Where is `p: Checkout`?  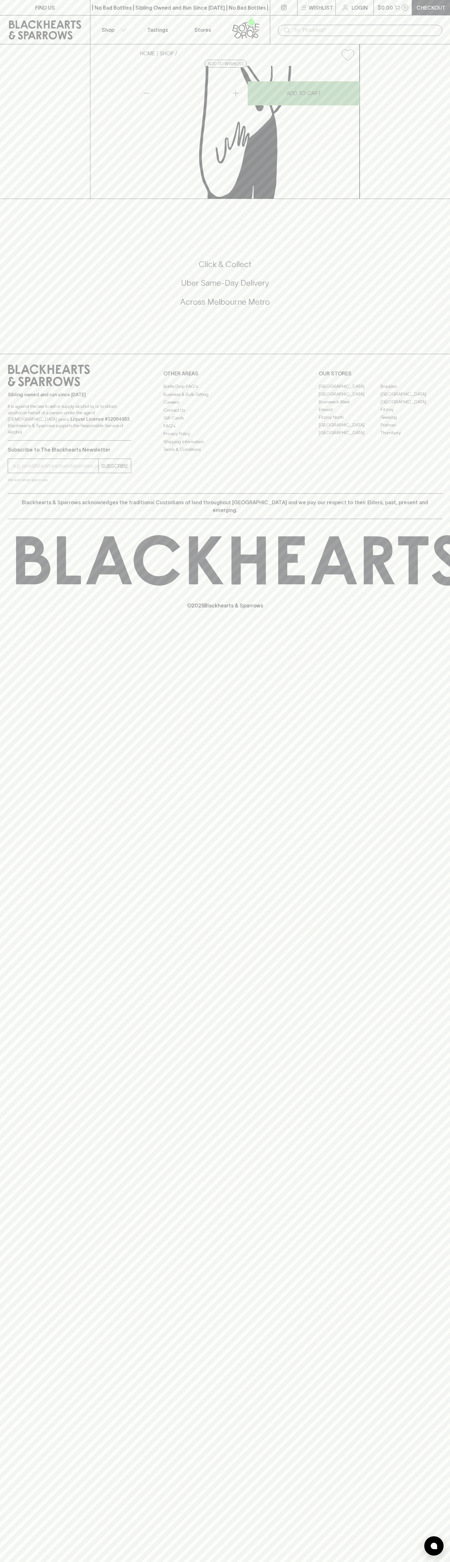 p: Checkout is located at coordinates (431, 8).